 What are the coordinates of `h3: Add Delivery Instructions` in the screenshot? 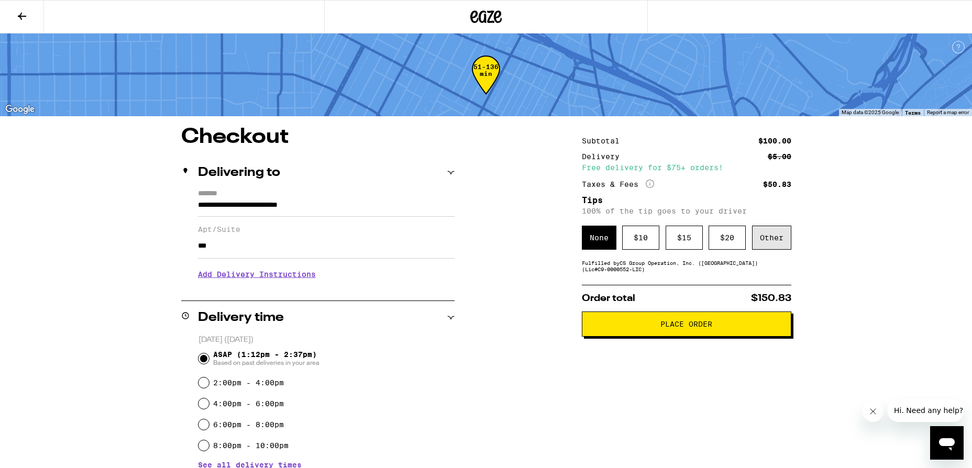 It's located at (326, 274).